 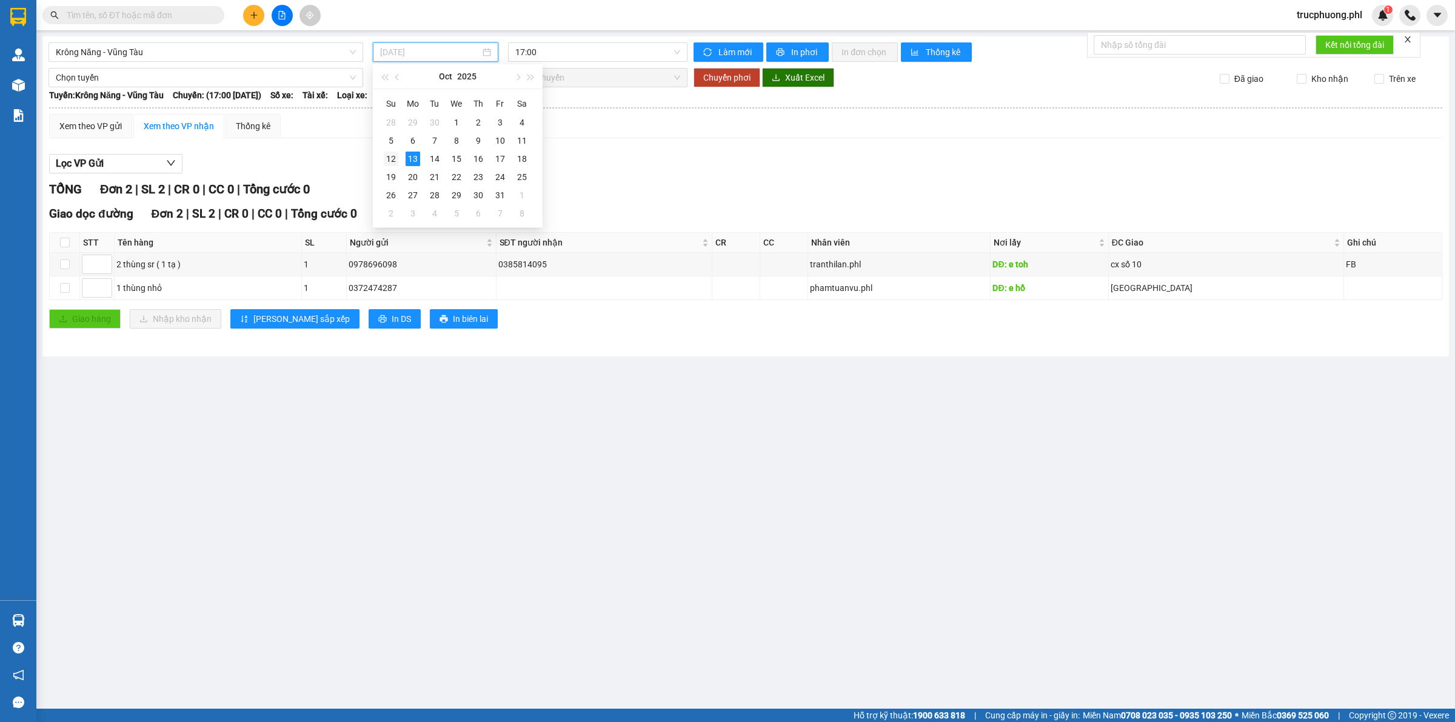 What do you see at coordinates (435, 141) in the screenshot?
I see `td: 2025-10-07` at bounding box center [435, 141].